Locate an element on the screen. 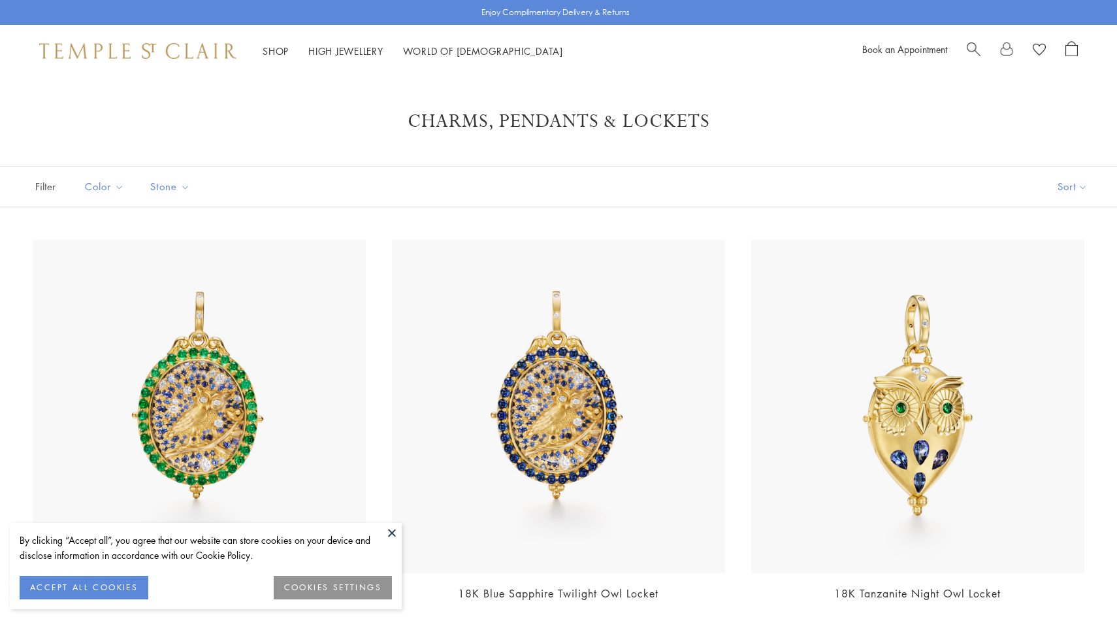  span: Stone is located at coordinates (172, 186).